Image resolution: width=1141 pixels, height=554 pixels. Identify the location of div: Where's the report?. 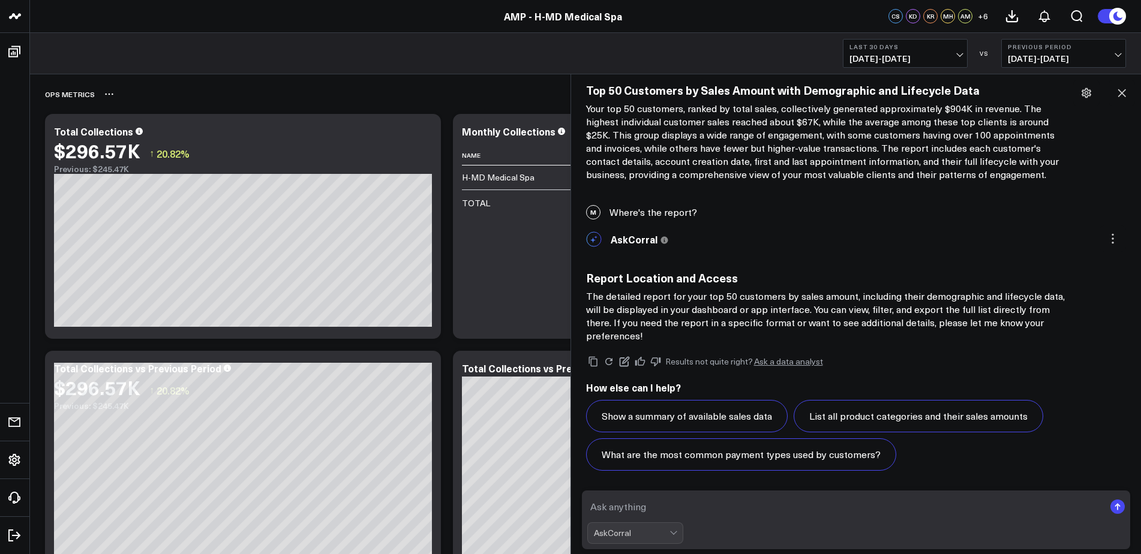
(856, 212).